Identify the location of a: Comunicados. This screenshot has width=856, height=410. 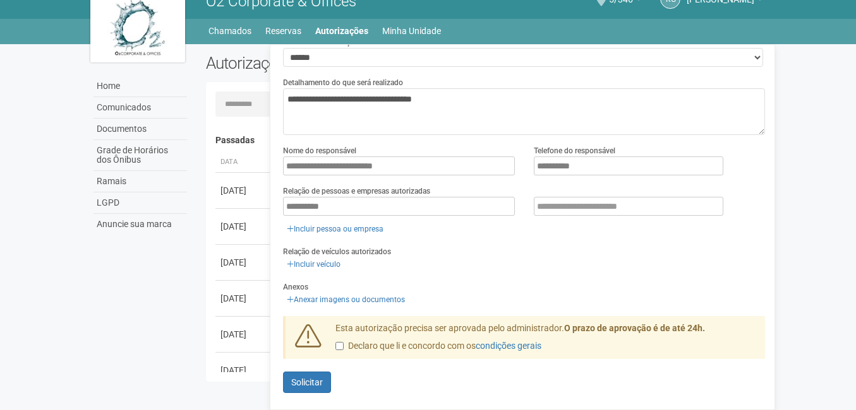
(140, 108).